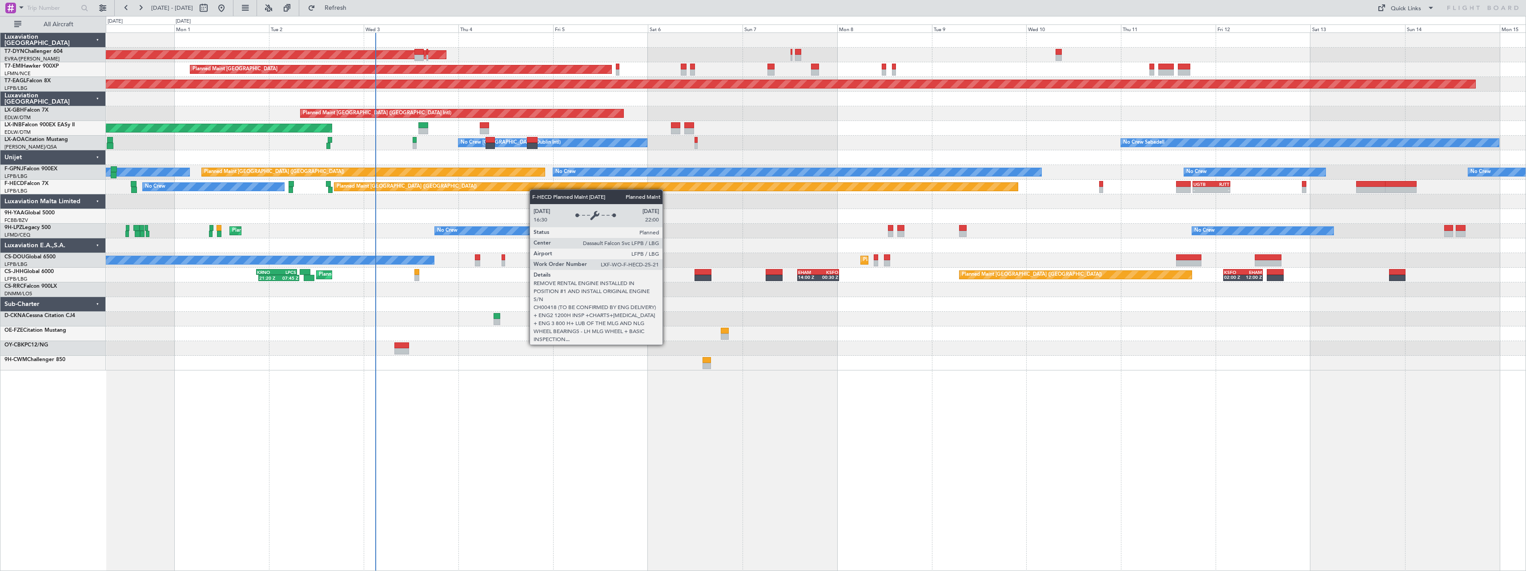 The image size is (1526, 571). I want to click on div: Sat 6, so click(695, 28).